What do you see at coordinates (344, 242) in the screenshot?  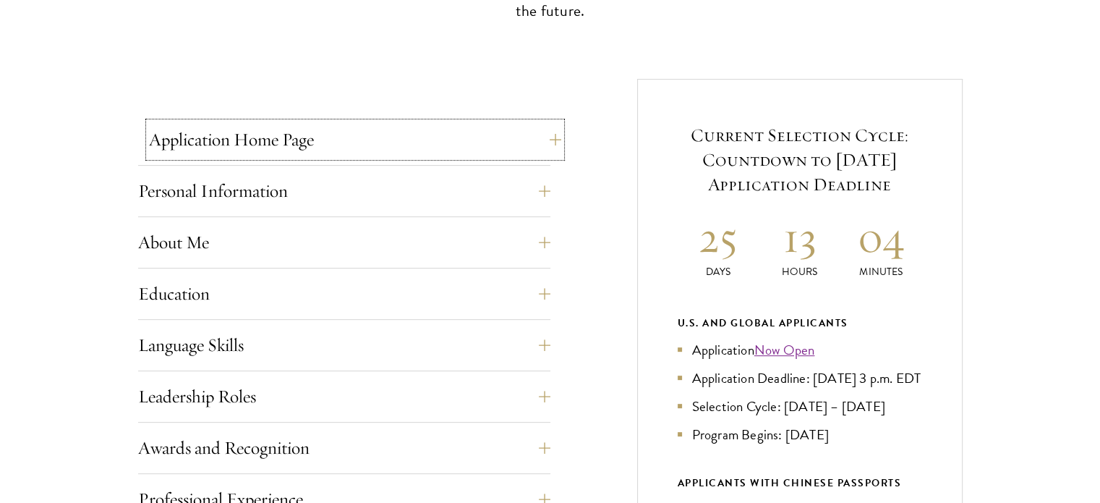 I see `button: About Me` at bounding box center [344, 242].